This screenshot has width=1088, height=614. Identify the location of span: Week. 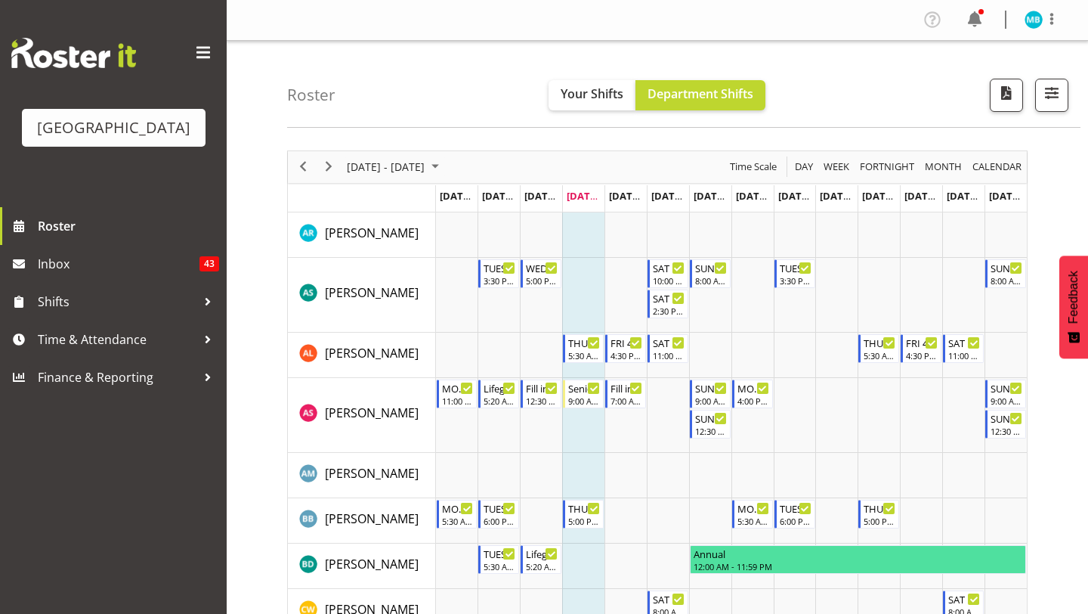
(836, 166).